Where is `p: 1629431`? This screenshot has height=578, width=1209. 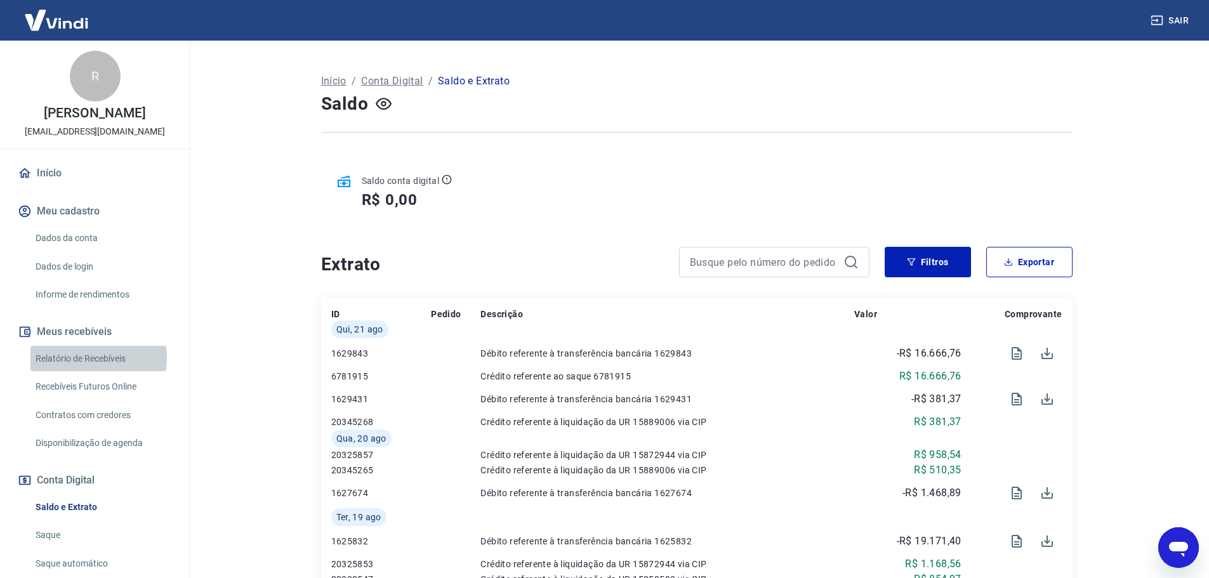 p: 1629431 is located at coordinates (381, 399).